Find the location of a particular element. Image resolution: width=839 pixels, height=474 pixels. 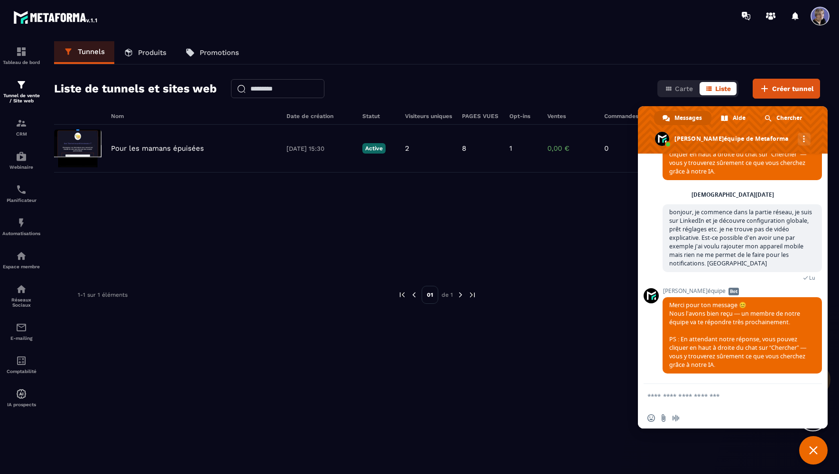

span: Chercher is located at coordinates (789, 118).